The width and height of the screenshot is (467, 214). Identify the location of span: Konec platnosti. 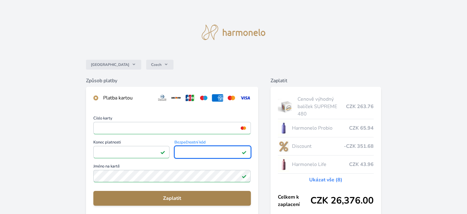
(131, 143).